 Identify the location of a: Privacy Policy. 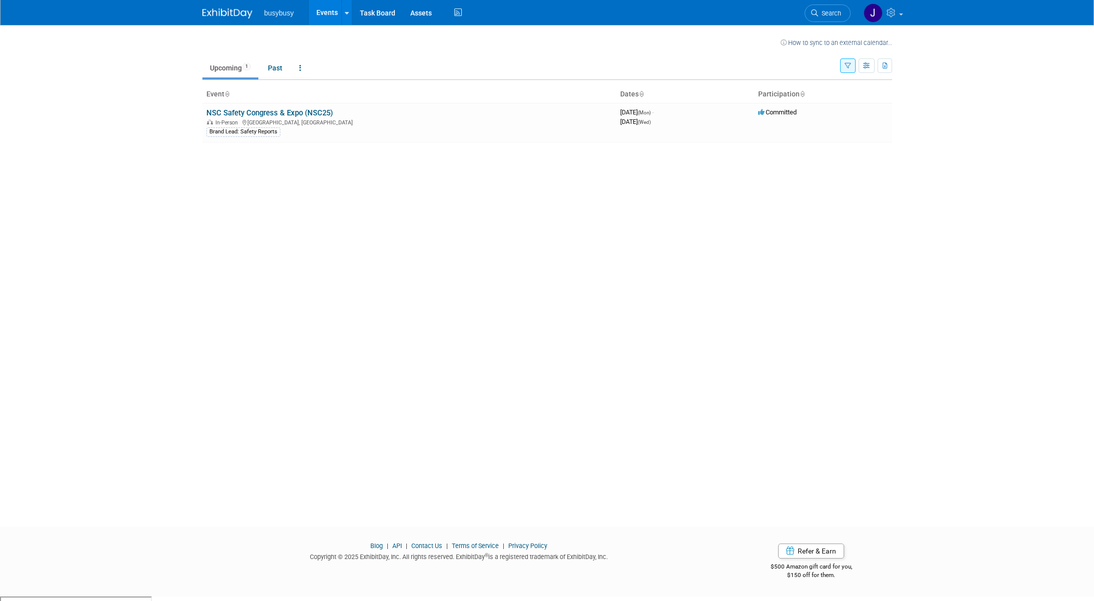
(528, 546).